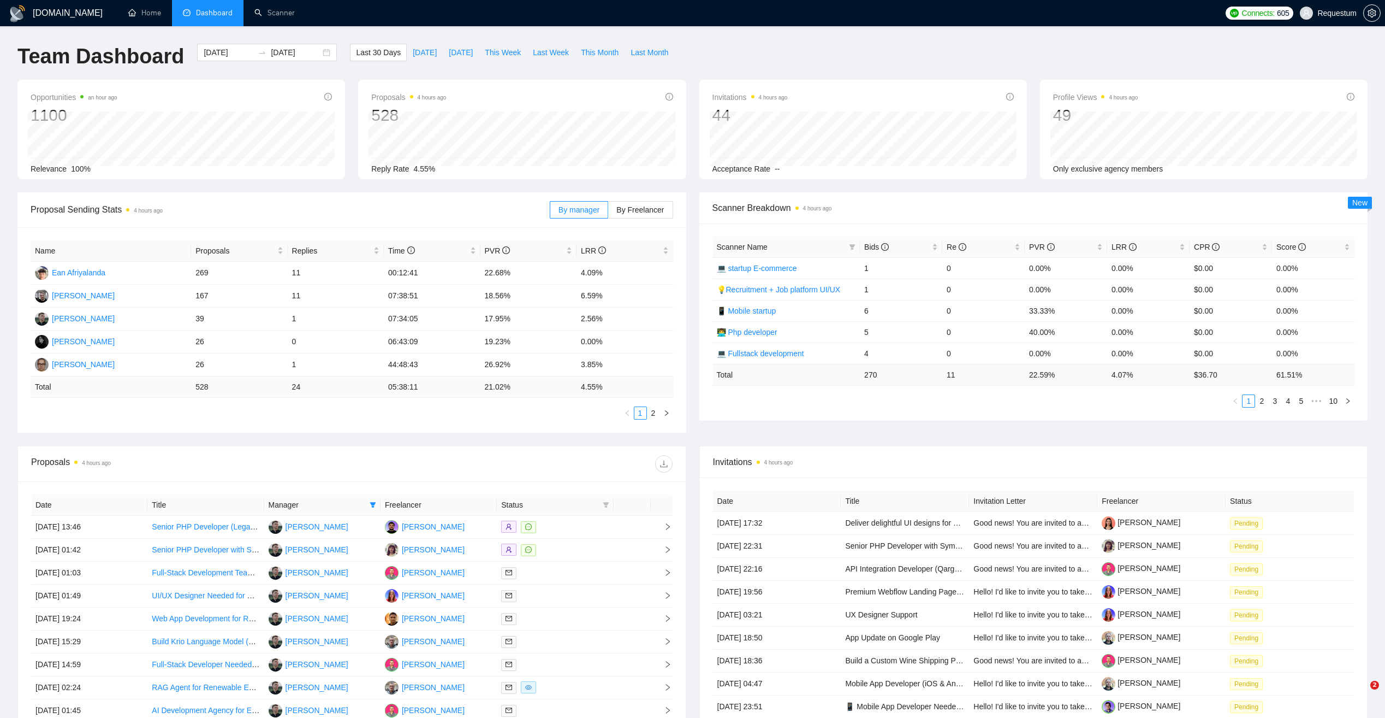 The height and width of the screenshot is (718, 1385). Describe the element at coordinates (1307, 13) in the screenshot. I see `span: user` at that location.